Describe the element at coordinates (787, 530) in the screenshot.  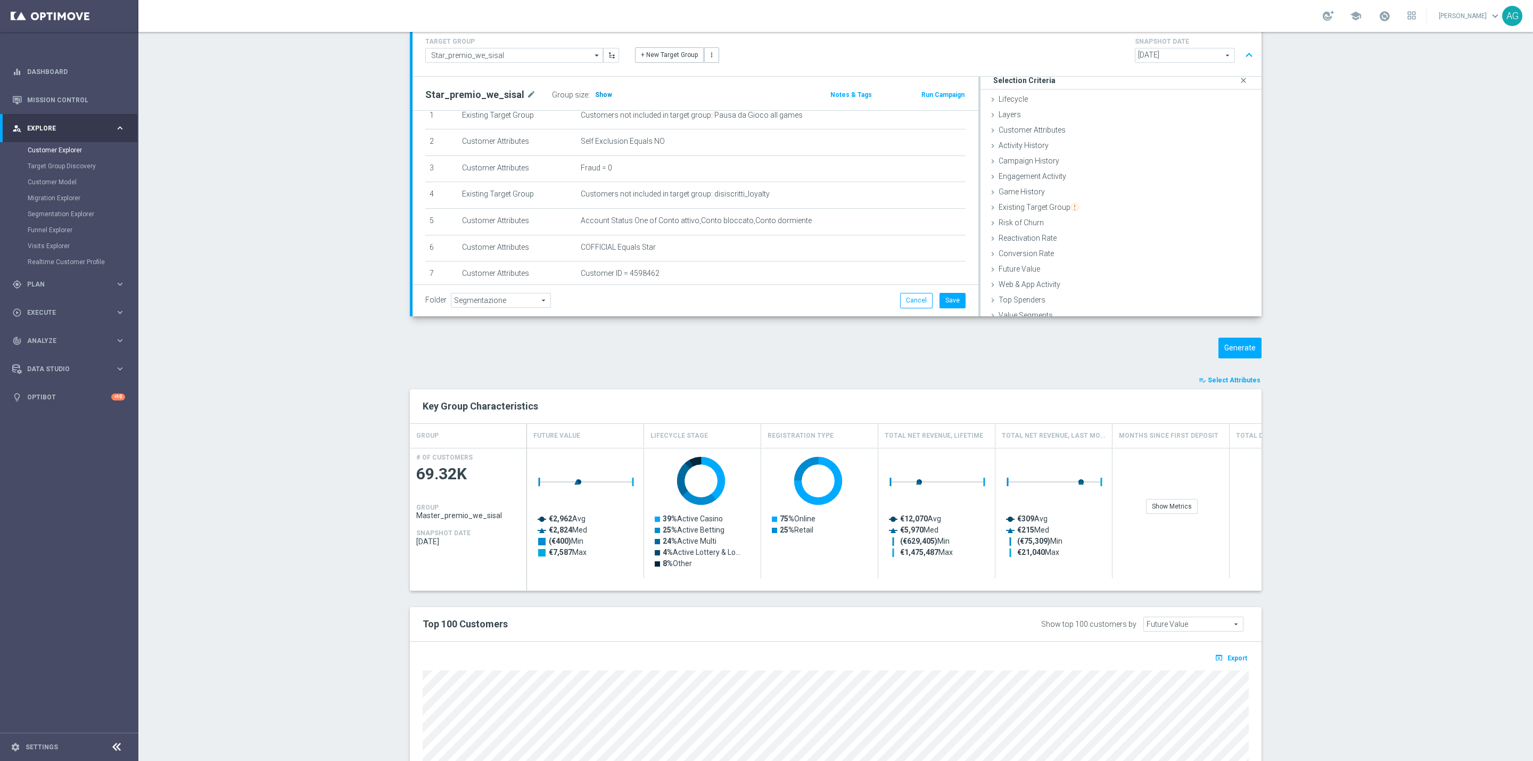
I see `tspan: 25%` at that location.